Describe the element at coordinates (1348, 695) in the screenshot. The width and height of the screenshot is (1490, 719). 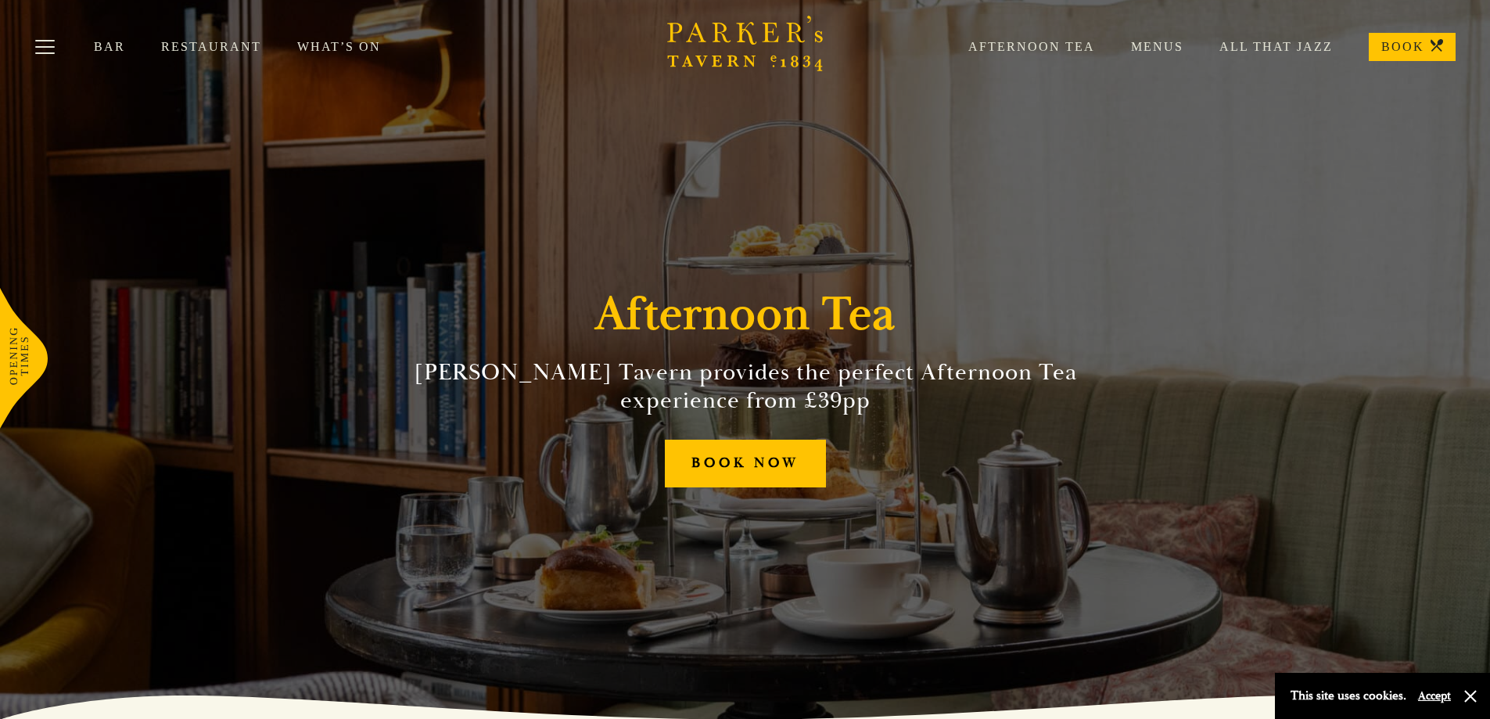
I see `p: This site uses cookies.` at that location.